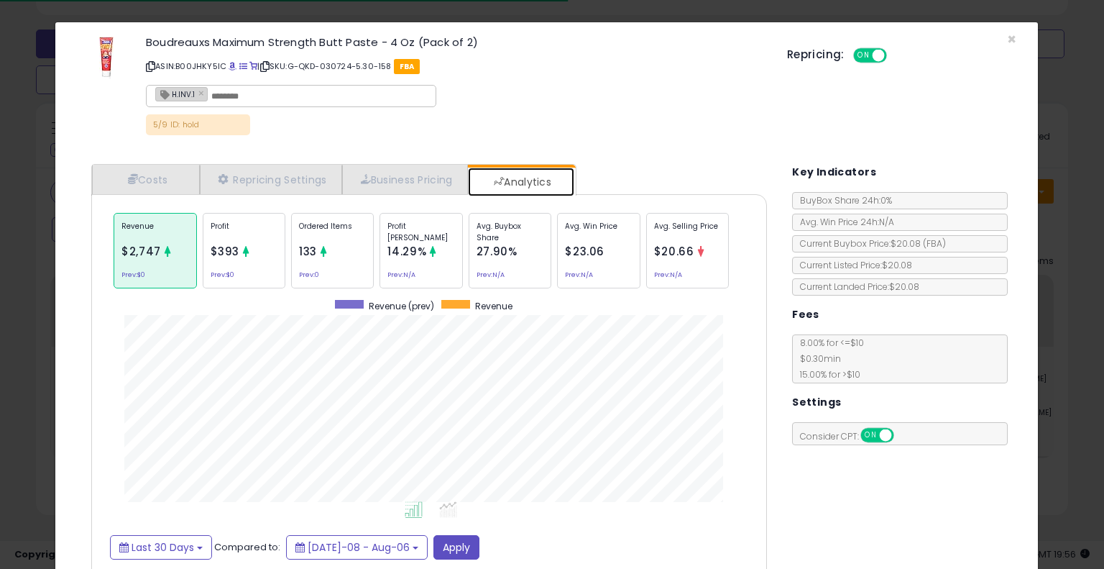 Image resolution: width=1104 pixels, height=569 pixels. Describe the element at coordinates (244, 231) in the screenshot. I see `p: Profit` at that location.